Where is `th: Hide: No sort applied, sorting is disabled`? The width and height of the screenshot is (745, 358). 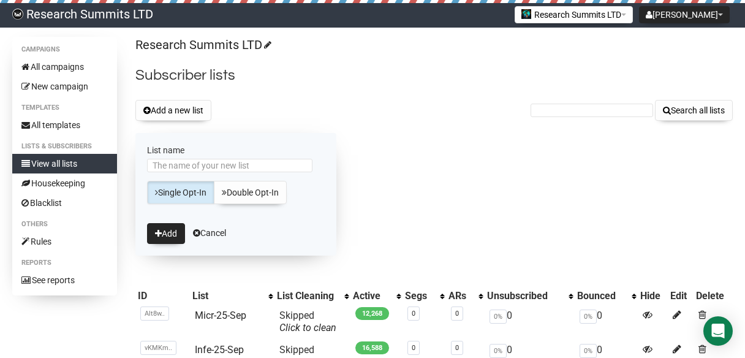
th: Hide: No sort applied, sorting is disabled is located at coordinates (653, 296).